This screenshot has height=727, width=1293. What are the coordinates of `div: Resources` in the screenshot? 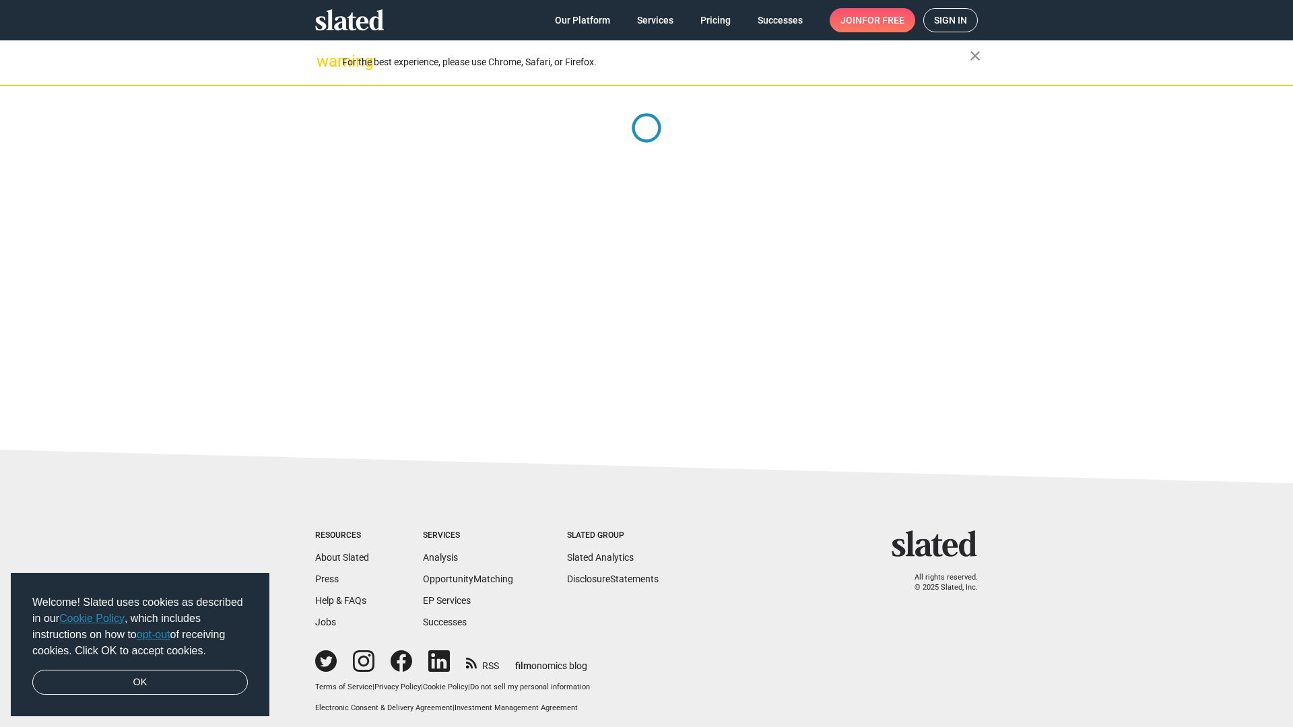 It's located at (342, 536).